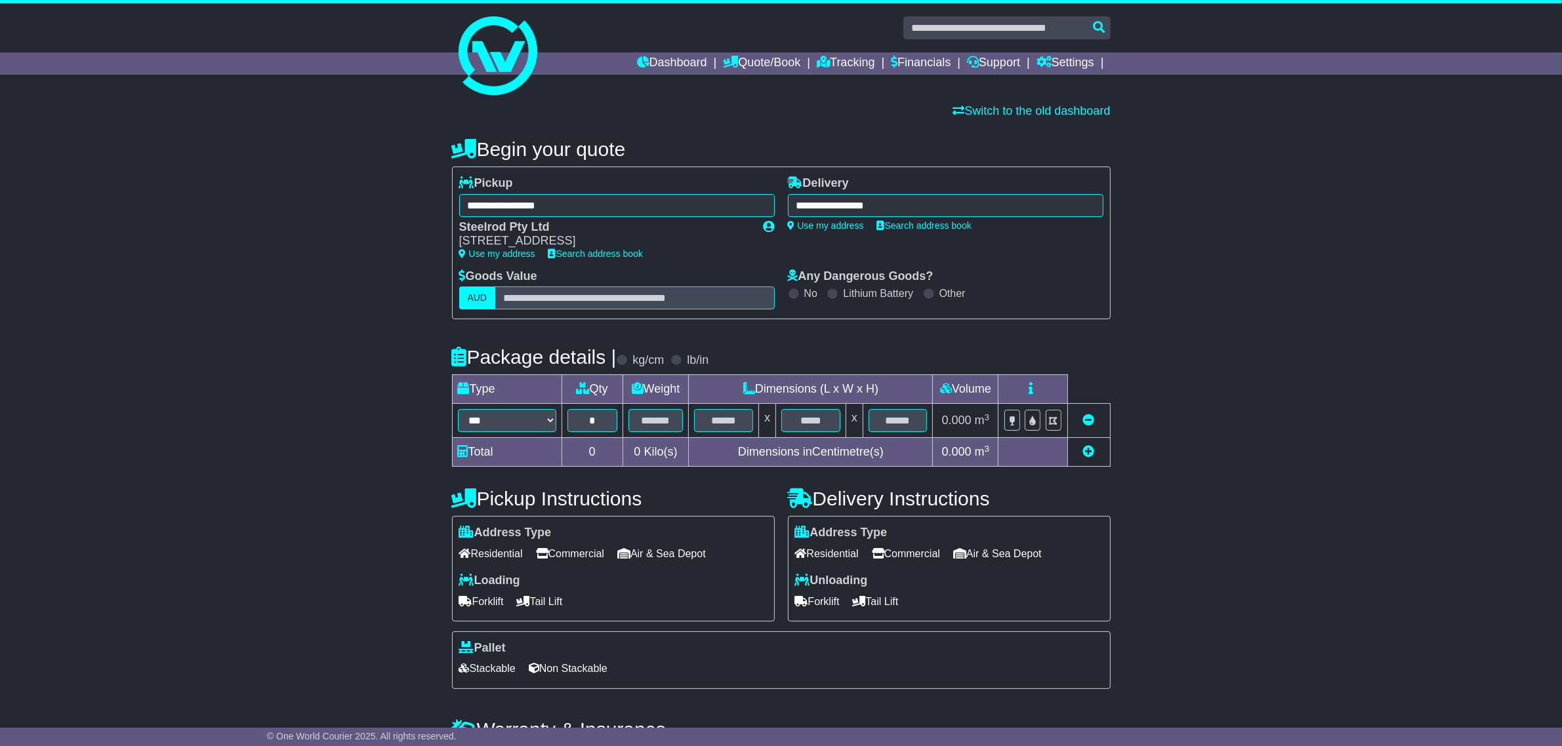 Image resolution: width=1562 pixels, height=746 pixels. I want to click on label: Pallet, so click(482, 649).